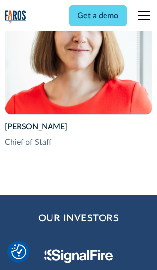 Image resolution: width=157 pixels, height=270 pixels. I want to click on h2: Our Investors, so click(79, 218).